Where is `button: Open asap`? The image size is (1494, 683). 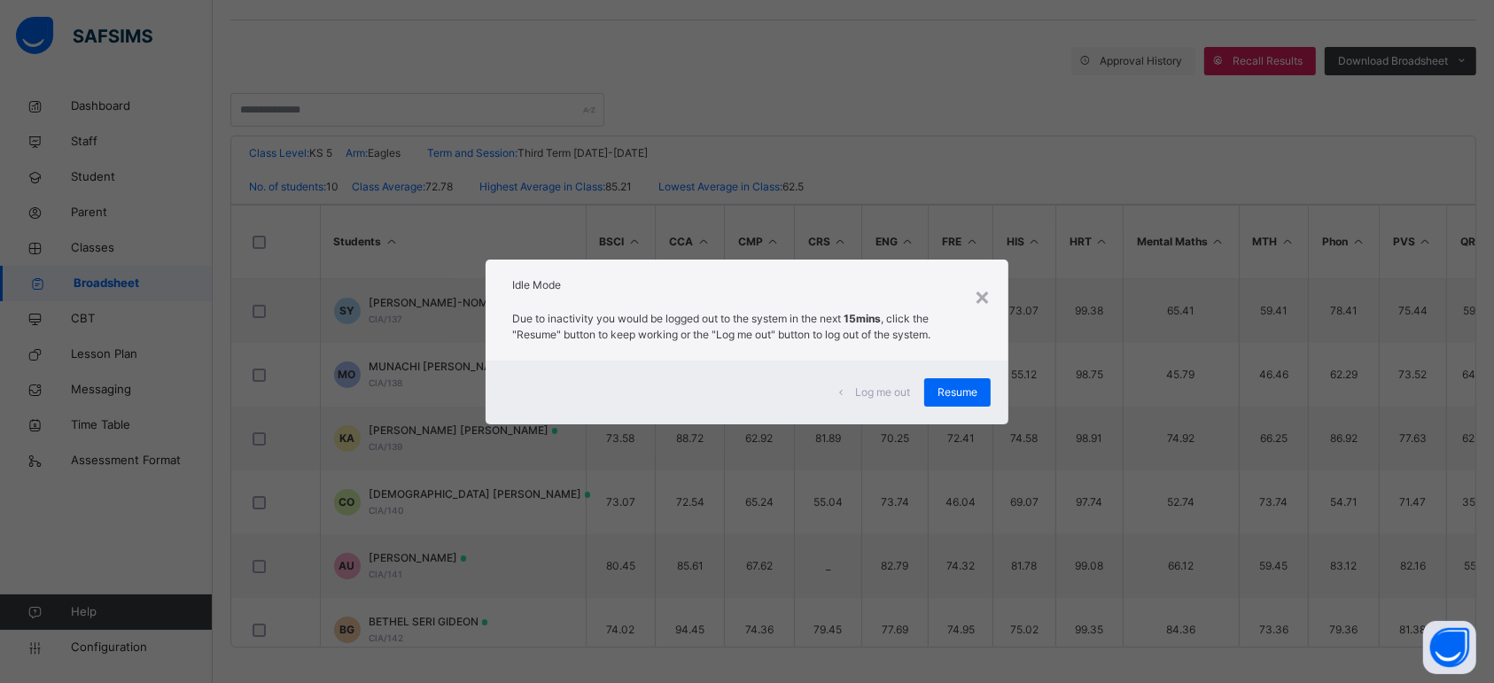
button: Open asap is located at coordinates (1450, 648).